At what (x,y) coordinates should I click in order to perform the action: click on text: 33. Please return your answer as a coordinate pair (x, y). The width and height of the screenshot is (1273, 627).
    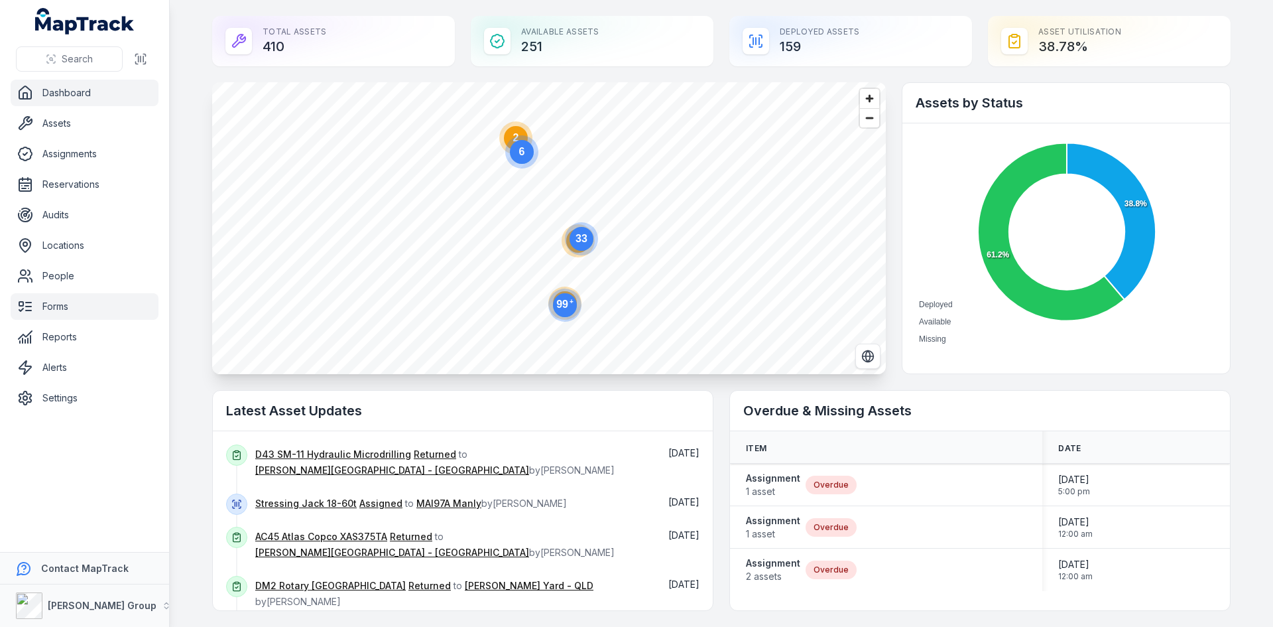
    Looking at the image, I should click on (581, 238).